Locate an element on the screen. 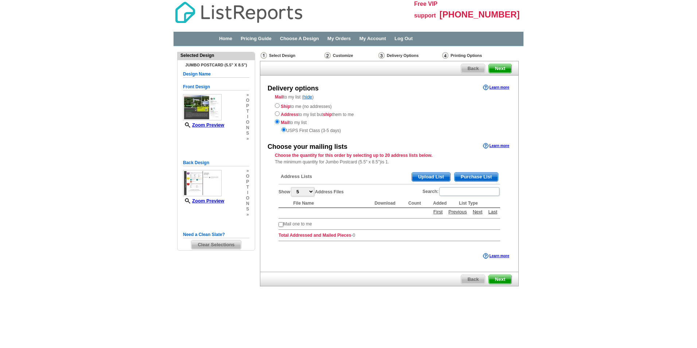  div: Selected Design is located at coordinates (216, 55).